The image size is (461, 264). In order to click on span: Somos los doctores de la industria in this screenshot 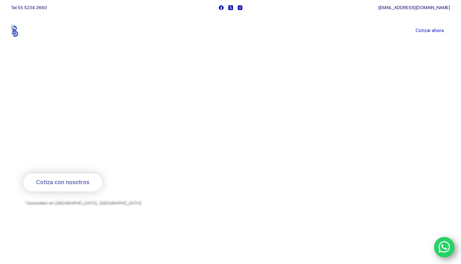, I will do `click(127, 129)`.